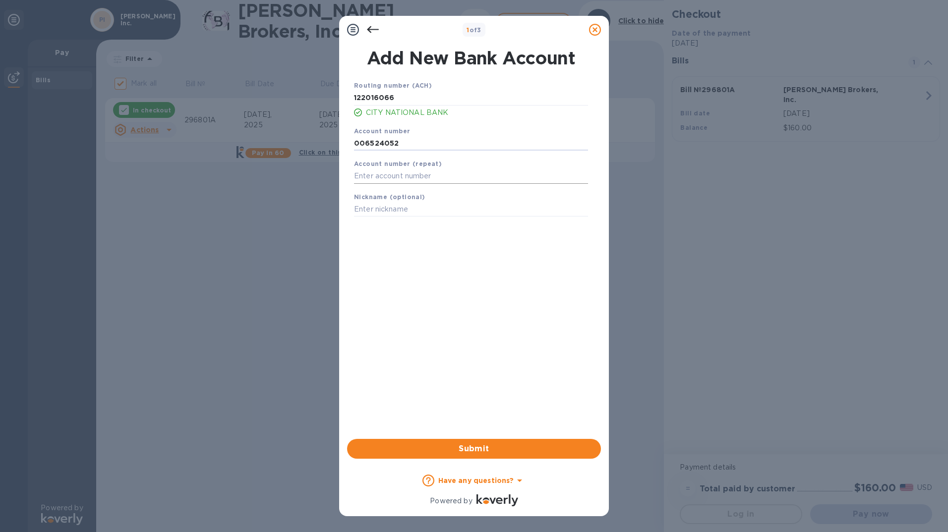 The height and width of the screenshot is (532, 948). What do you see at coordinates (471, 98) in the screenshot?
I see `input: Enter routing number` at bounding box center [471, 98].